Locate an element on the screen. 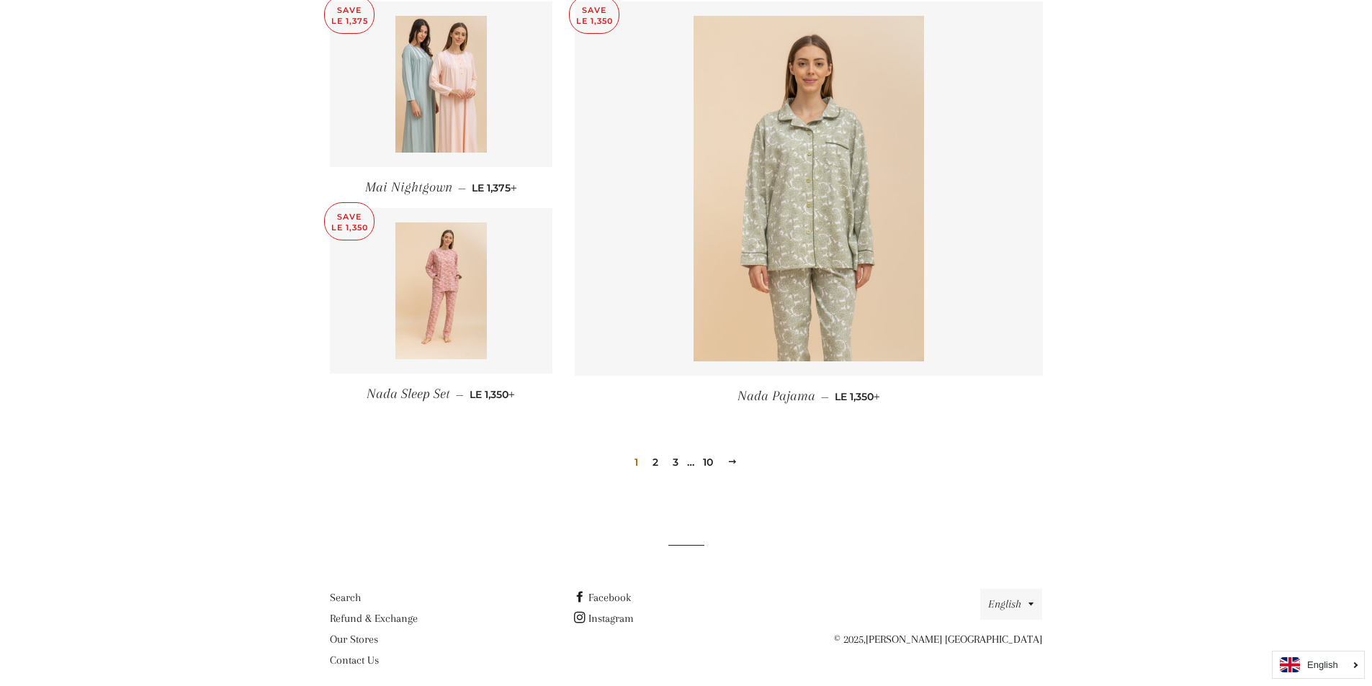 This screenshot has width=1372, height=686. p: Save LE 1,350 is located at coordinates (349, 221).